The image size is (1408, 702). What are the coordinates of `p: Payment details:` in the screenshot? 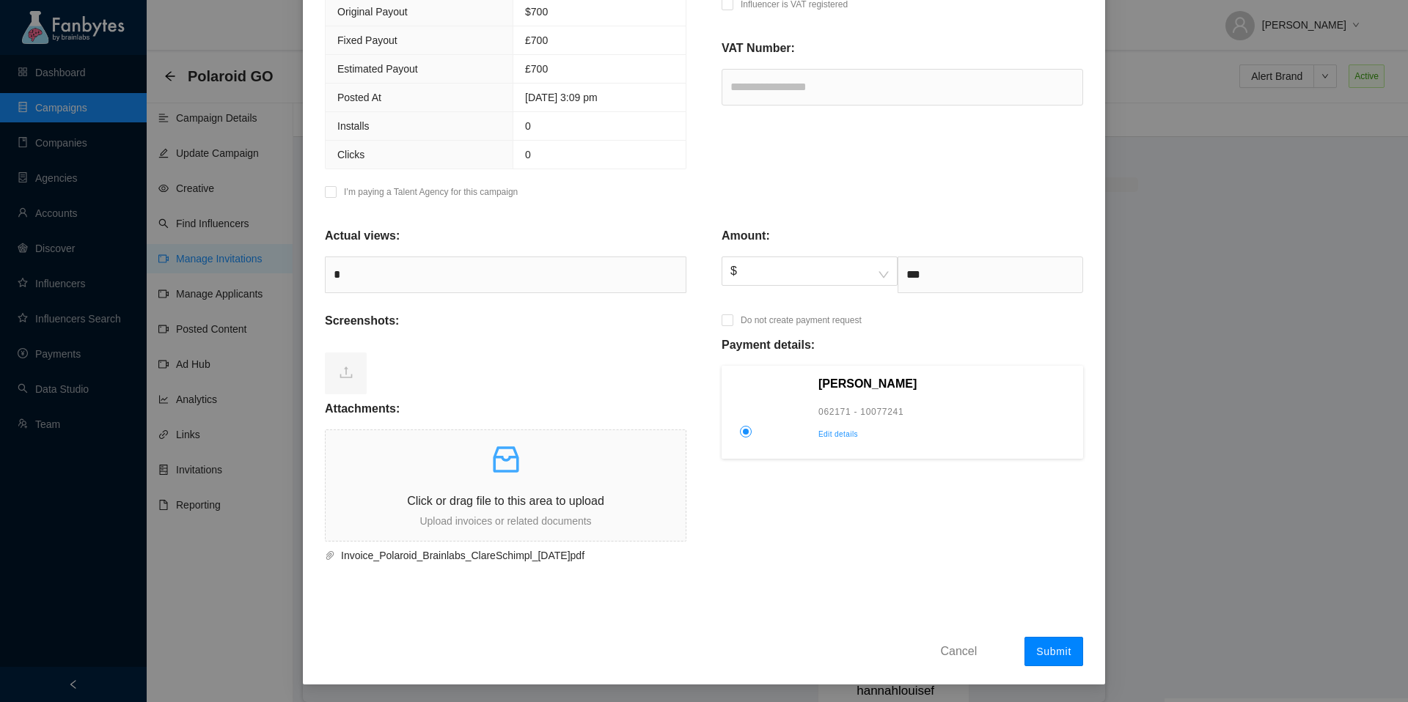 It's located at (768, 345).